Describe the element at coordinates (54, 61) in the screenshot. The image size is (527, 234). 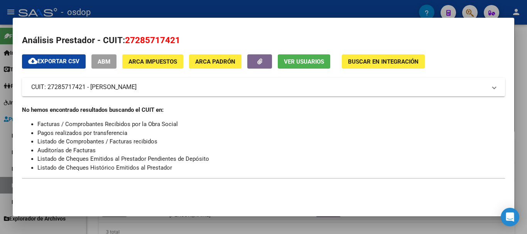
I see `span: Exportar CSV` at that location.